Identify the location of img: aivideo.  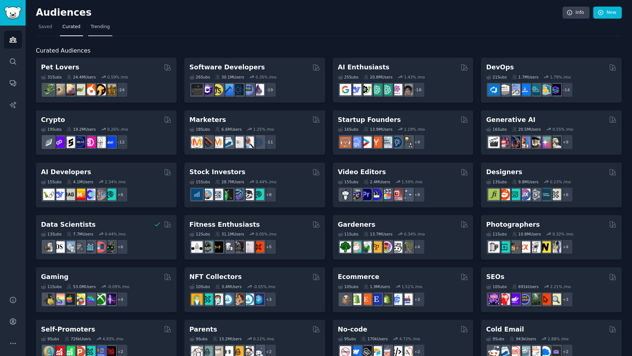
(493, 142).